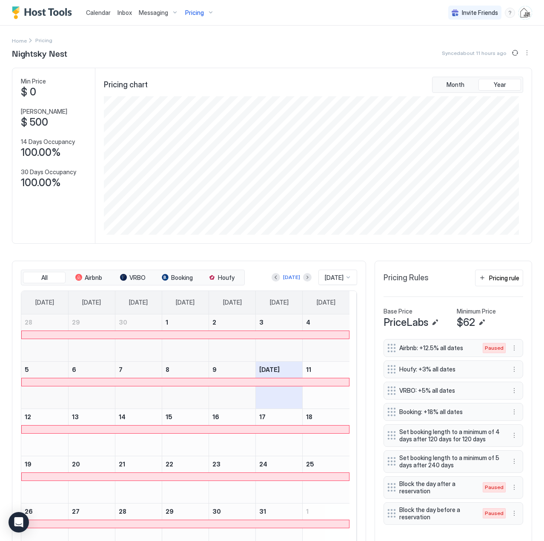 The image size is (544, 541). What do you see at coordinates (92, 416) in the screenshot?
I see `a: October 13, 2025` at bounding box center [92, 416].